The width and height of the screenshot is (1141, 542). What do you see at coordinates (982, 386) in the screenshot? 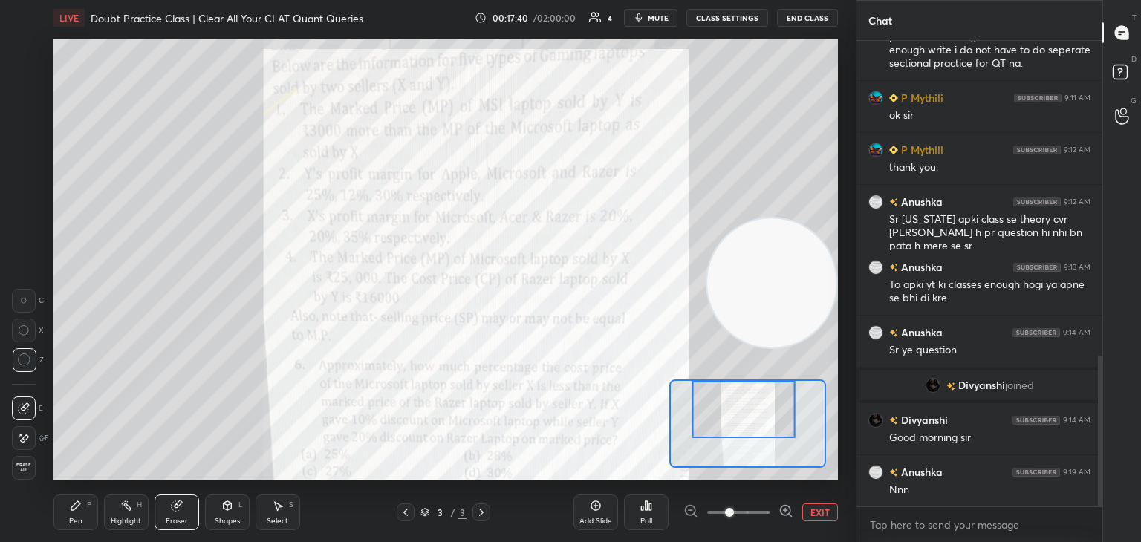
I see `span: Divyanshi` at bounding box center [982, 386].